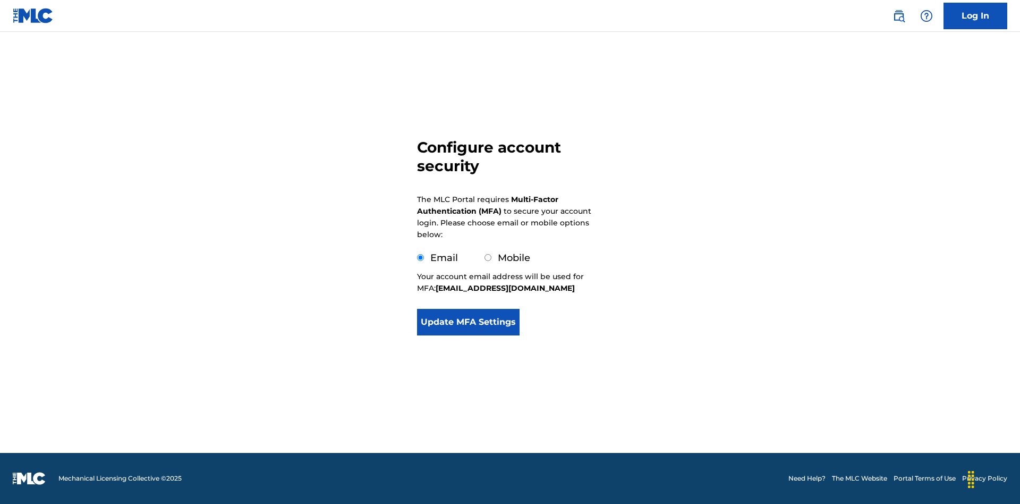 The height and width of the screenshot is (504, 1020). Describe the element at coordinates (899, 16) in the screenshot. I see `img: search` at that location.